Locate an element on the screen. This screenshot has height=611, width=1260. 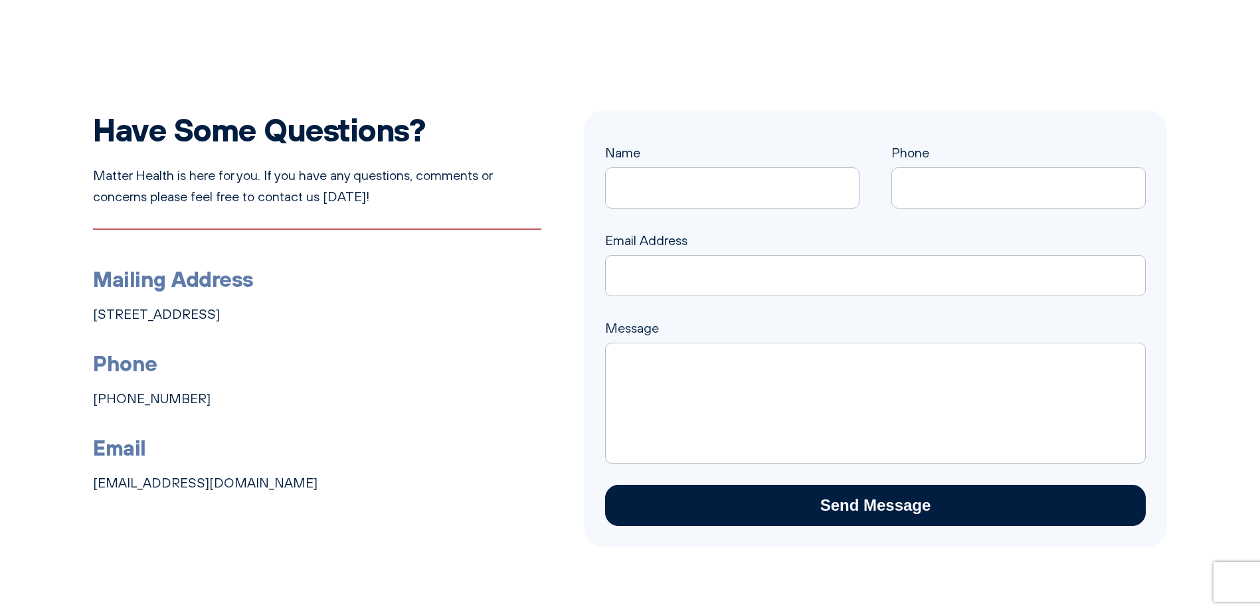
h3: Mailing Address is located at coordinates (317, 278).